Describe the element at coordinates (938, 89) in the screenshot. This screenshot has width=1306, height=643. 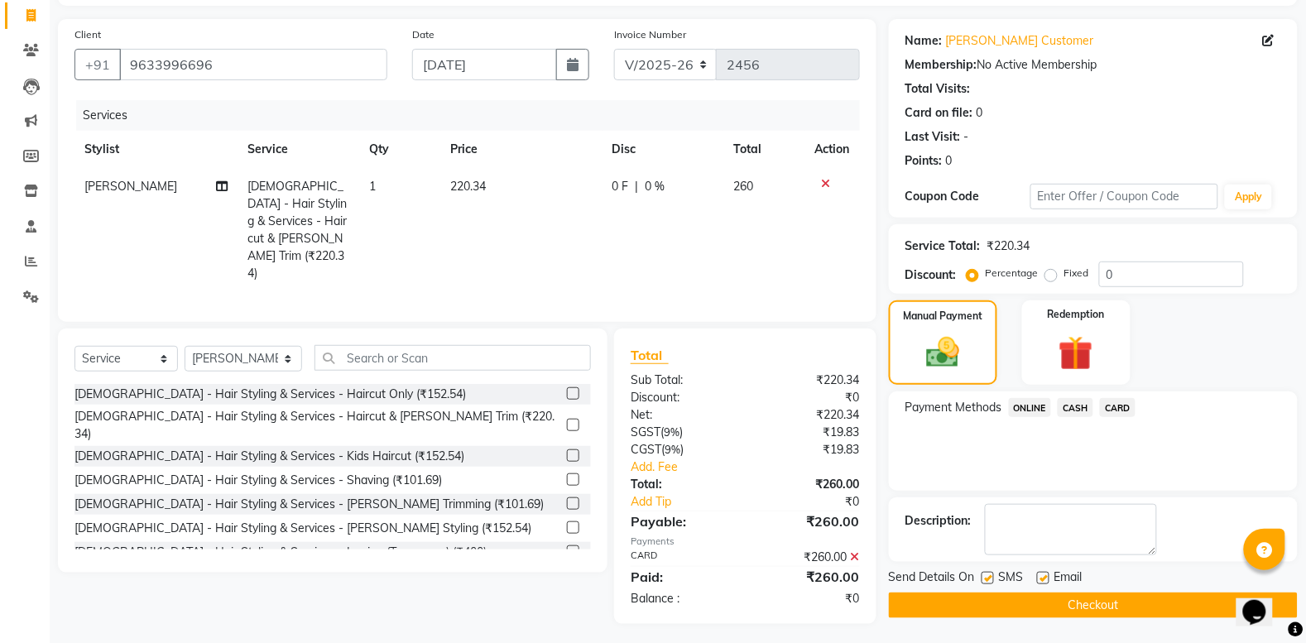
I see `div: Total Visits:` at that location.